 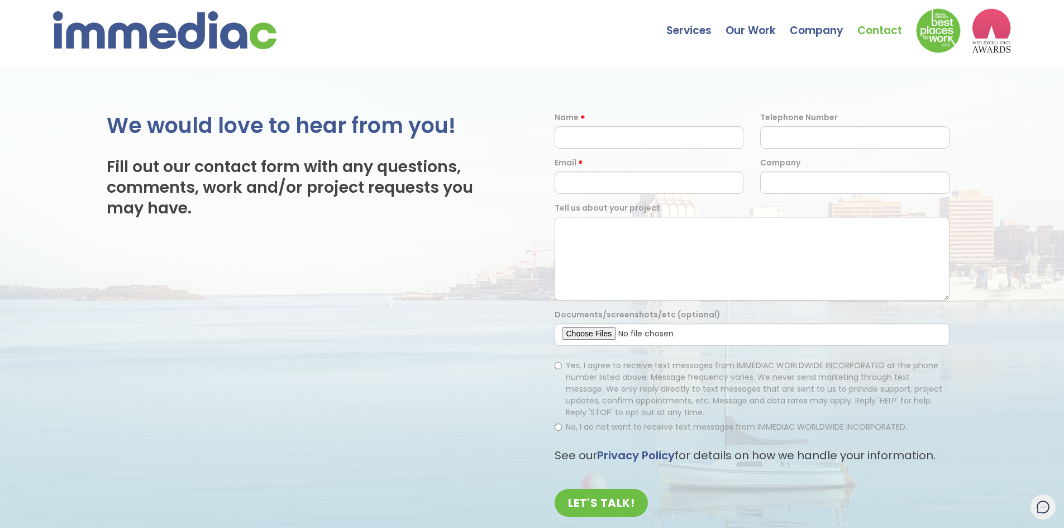 What do you see at coordinates (165, 30) in the screenshot?
I see `img: immediac` at bounding box center [165, 30].